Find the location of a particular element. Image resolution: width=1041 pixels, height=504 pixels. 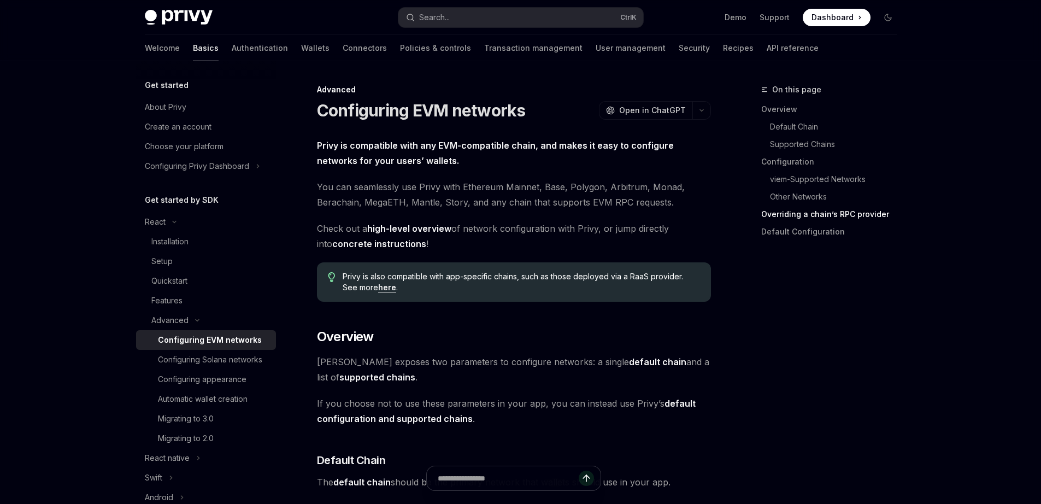

a: Default Chain is located at coordinates (838, 127).